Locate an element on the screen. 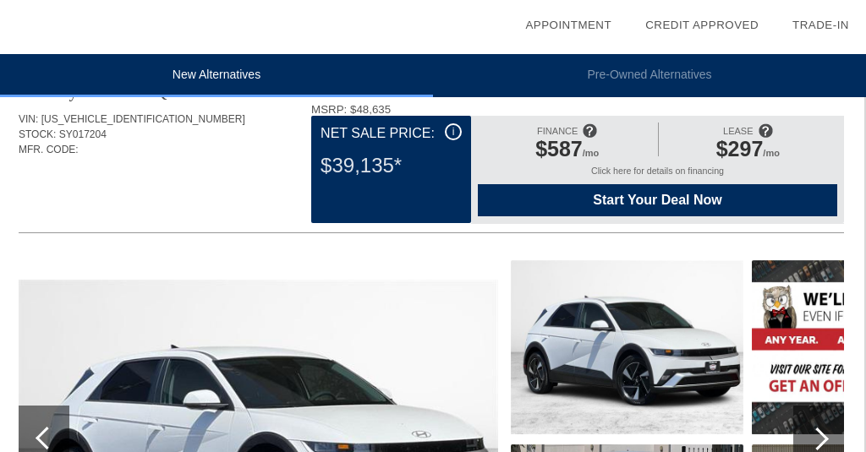 The image size is (866, 452). span: LEASE is located at coordinates (737, 131).